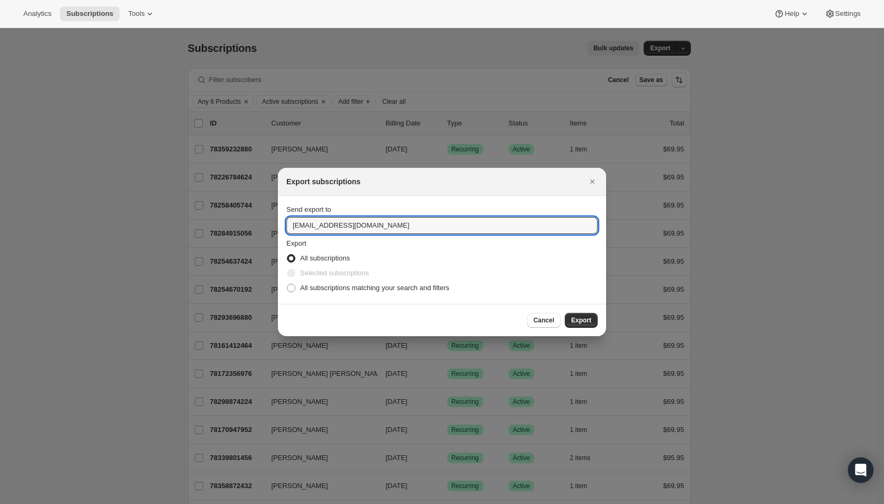  I want to click on span: Send export to, so click(308, 209).